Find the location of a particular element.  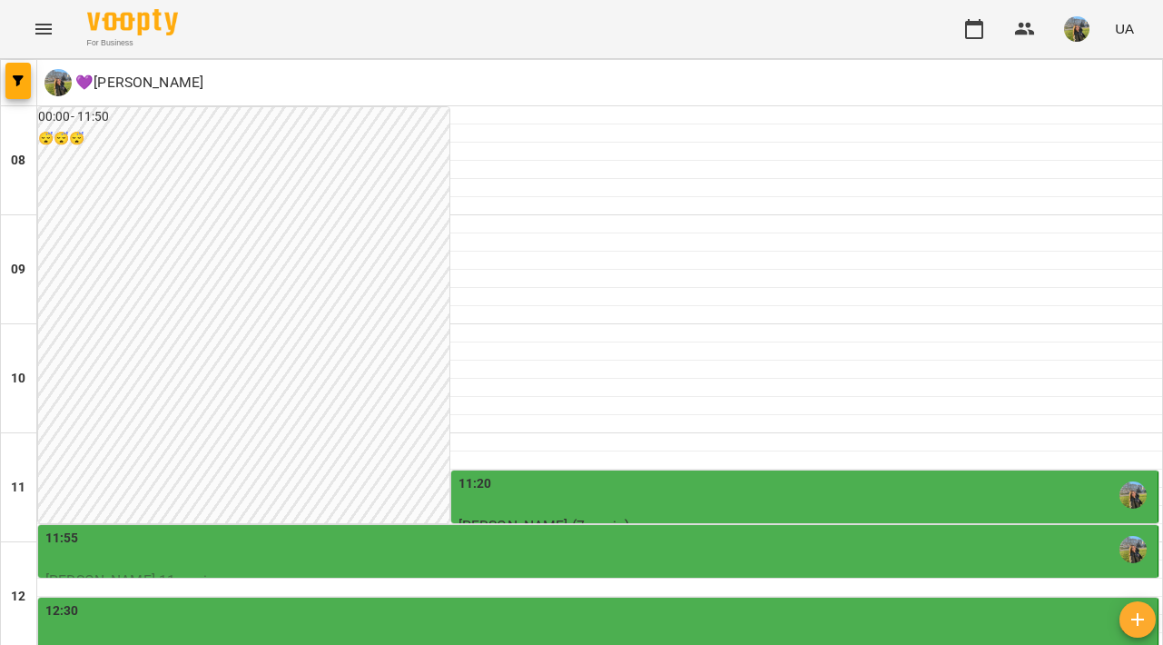

img: f0a73d492ca27a49ee60cd4b40e07bce.jpeg is located at coordinates (1077, 29).